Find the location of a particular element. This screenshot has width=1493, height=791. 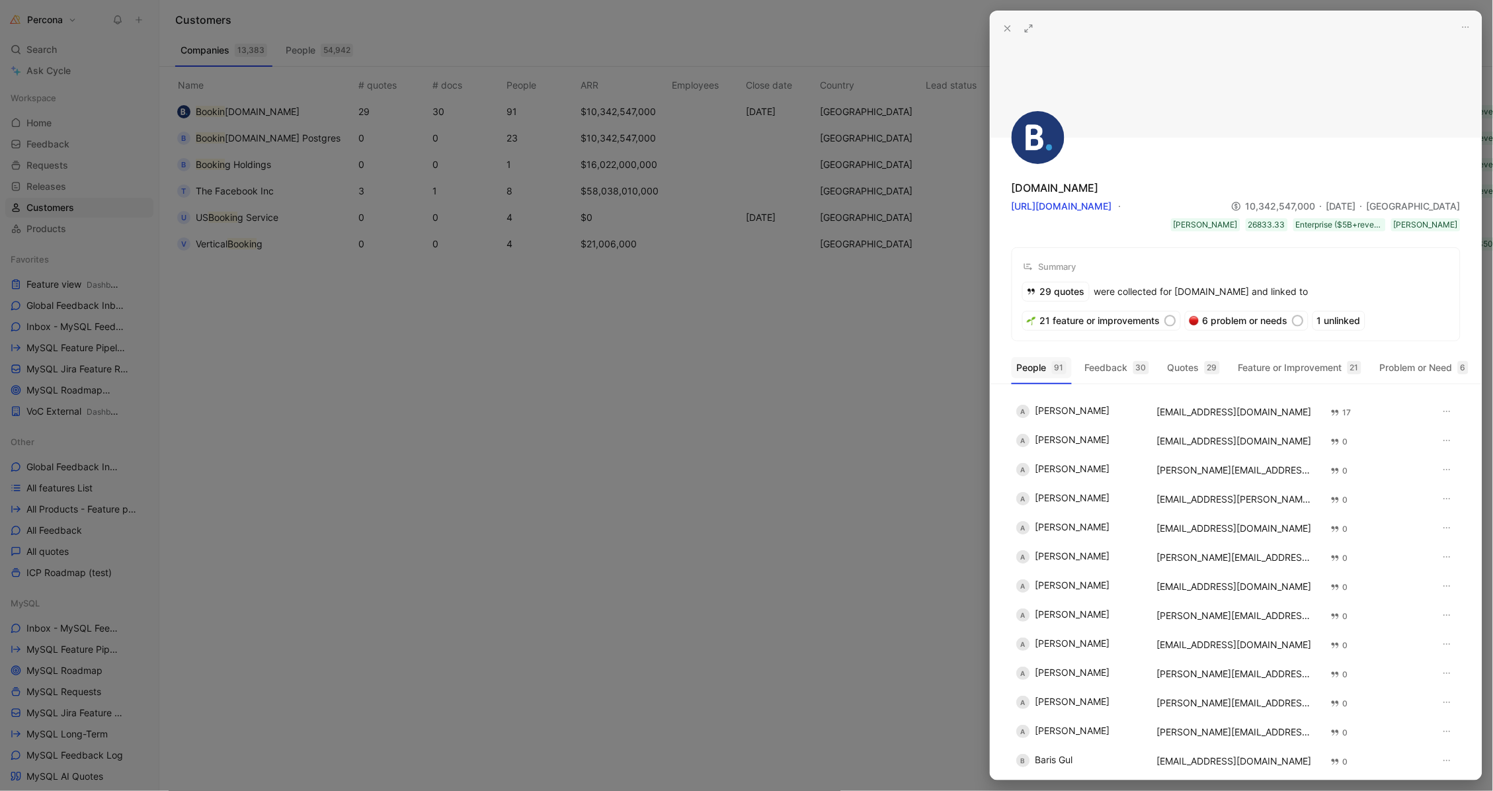

div: 6 problem or needs is located at coordinates (1247, 321).